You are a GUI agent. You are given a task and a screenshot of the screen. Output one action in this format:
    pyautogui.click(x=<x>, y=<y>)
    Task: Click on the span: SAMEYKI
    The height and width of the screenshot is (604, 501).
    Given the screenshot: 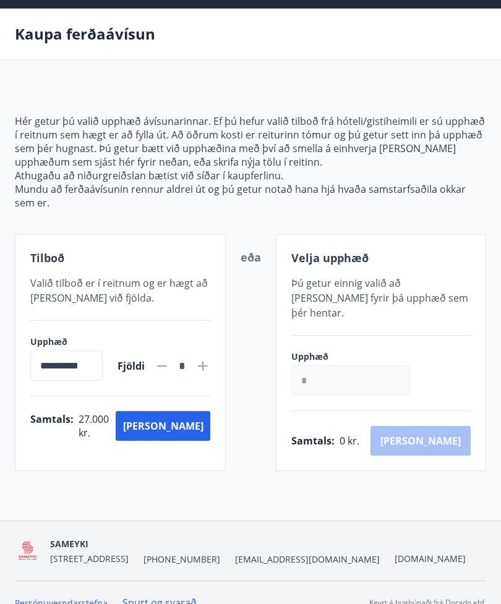 What is the action you would take?
    pyautogui.click(x=69, y=544)
    